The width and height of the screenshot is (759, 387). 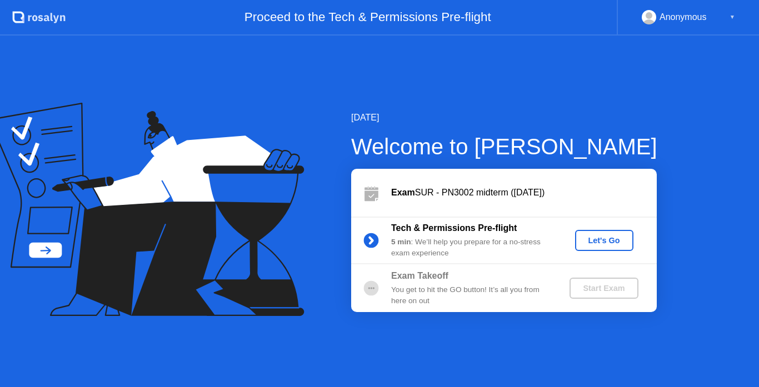 I want to click on b: 5 min, so click(x=401, y=242).